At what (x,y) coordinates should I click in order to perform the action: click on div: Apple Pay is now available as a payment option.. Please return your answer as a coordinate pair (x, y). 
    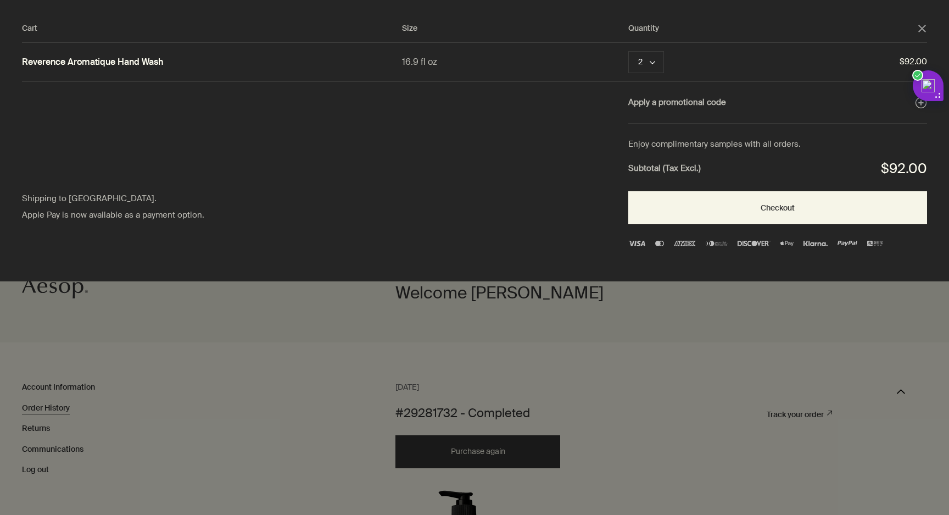
    Looking at the image, I should click on (160, 215).